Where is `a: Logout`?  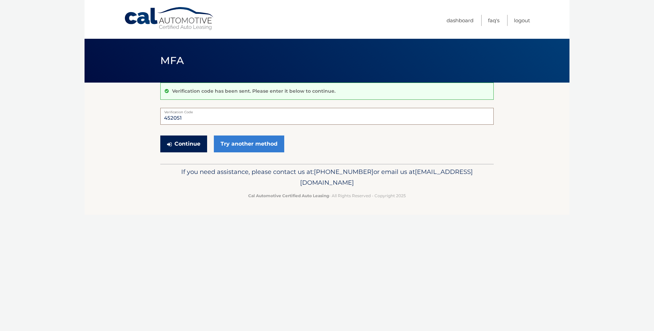 a: Logout is located at coordinates (522, 20).